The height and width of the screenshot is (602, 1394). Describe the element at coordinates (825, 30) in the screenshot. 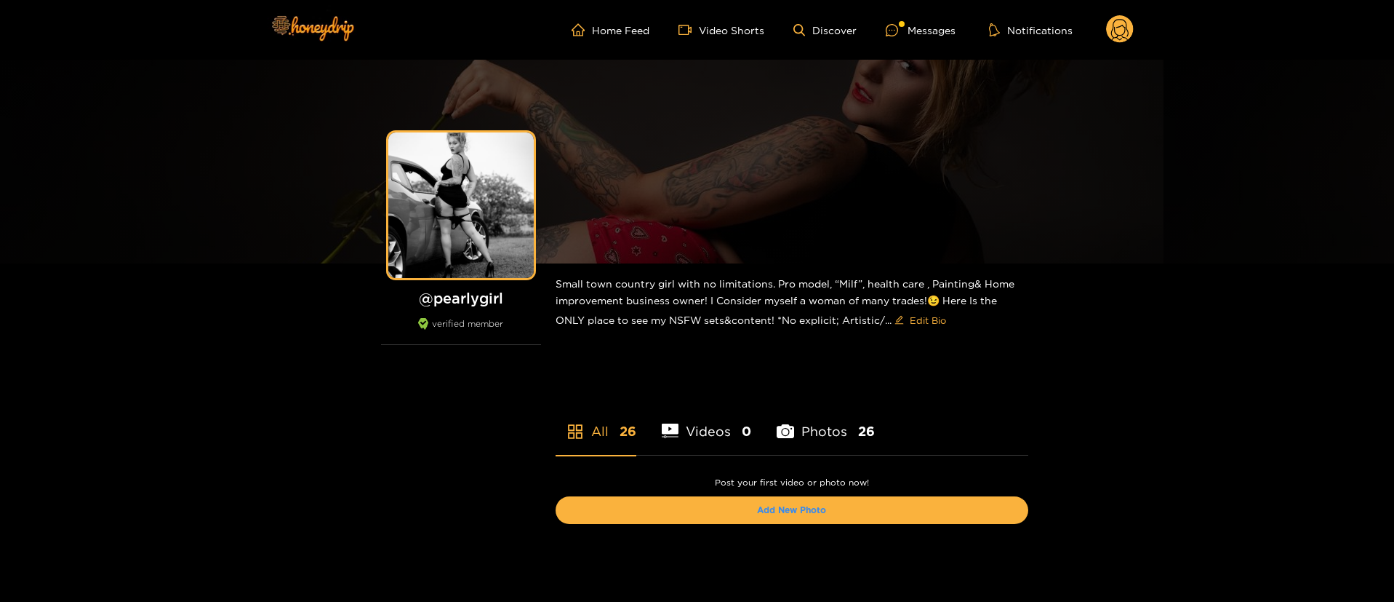

I see `a: Discover` at that location.